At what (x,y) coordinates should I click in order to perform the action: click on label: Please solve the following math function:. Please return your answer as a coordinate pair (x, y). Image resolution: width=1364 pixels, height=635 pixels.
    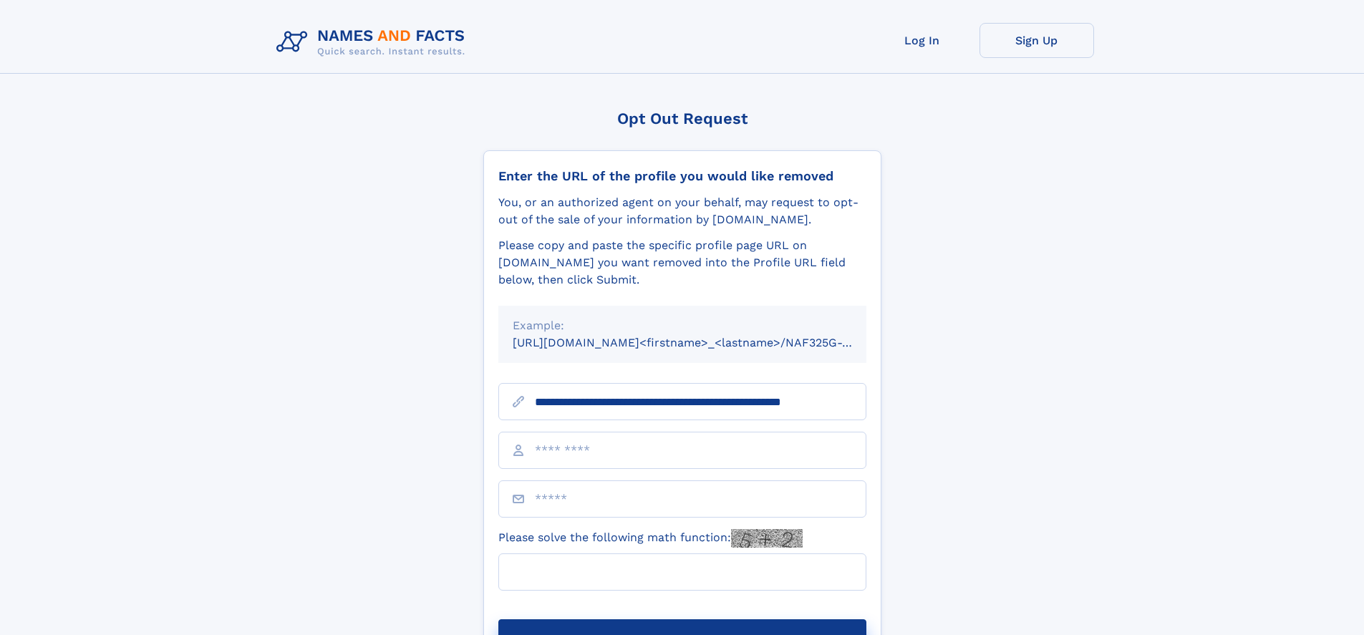
    Looking at the image, I should click on (650, 538).